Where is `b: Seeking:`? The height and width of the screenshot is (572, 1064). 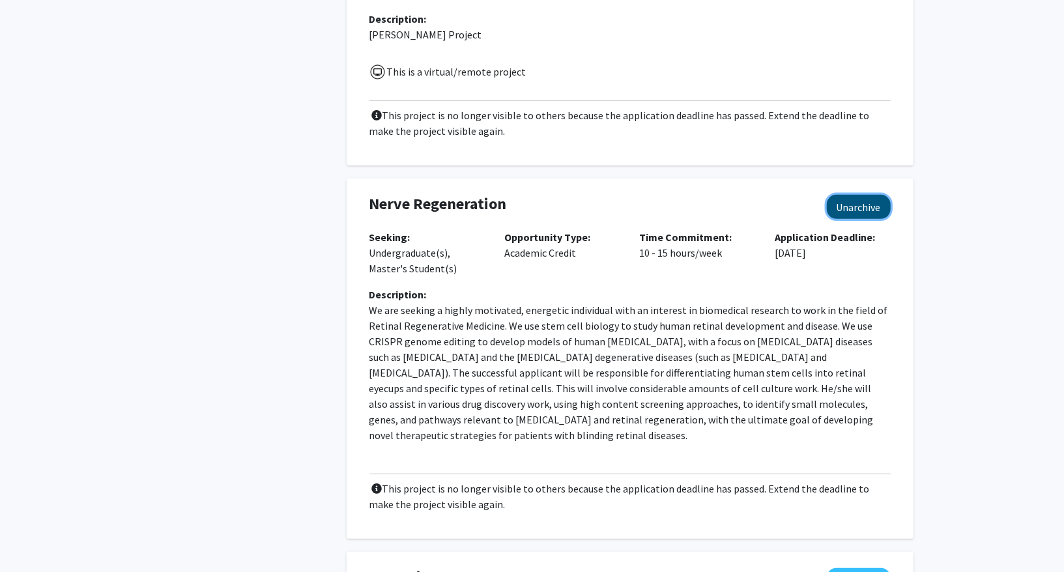
b: Seeking: is located at coordinates (390, 237).